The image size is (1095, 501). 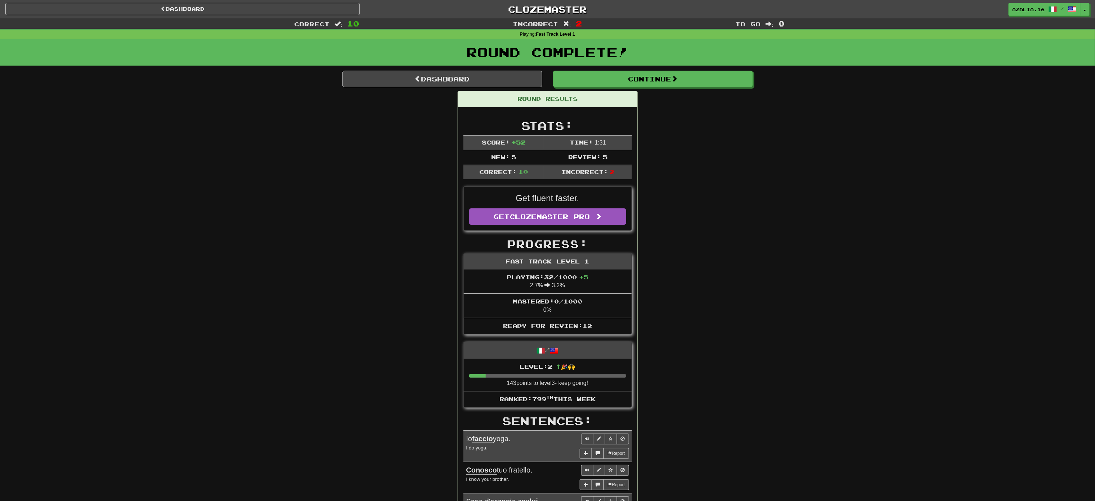 What do you see at coordinates (501, 157) in the screenshot?
I see `span: New:` at bounding box center [501, 157].